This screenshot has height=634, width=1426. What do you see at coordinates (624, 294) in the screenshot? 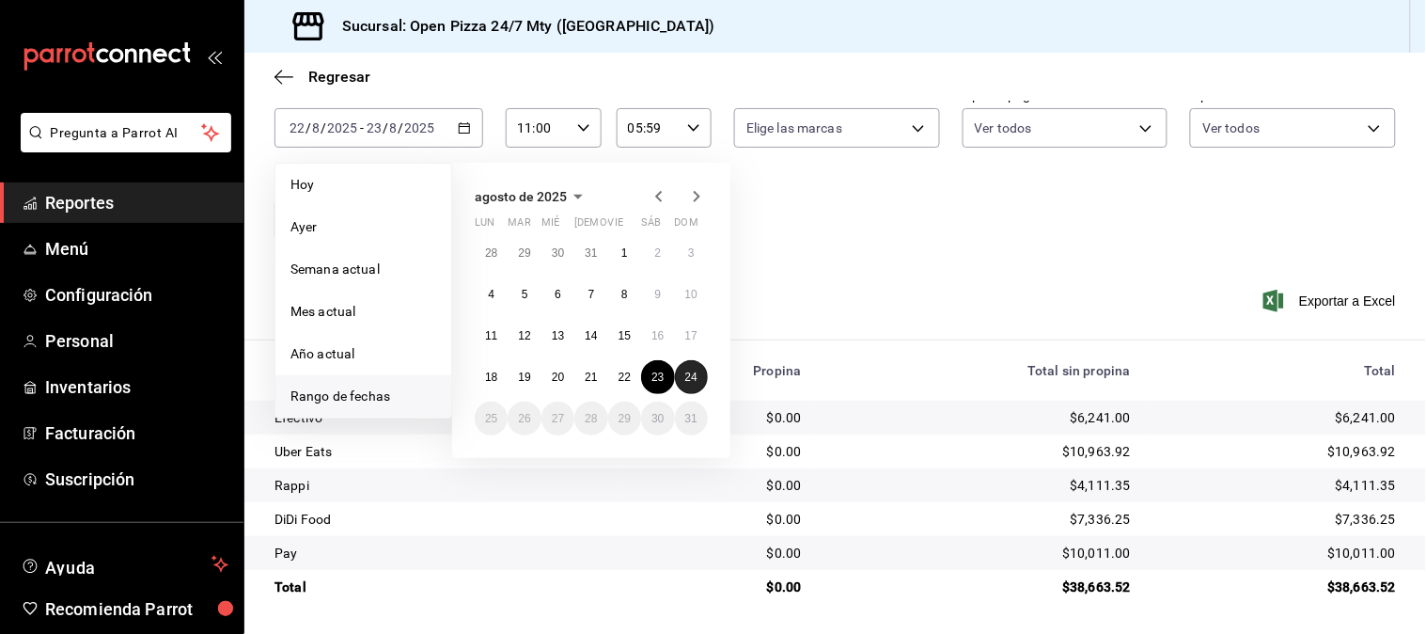
I see `abbr: 8 de agosto de 2025` at bounding box center [624, 294].